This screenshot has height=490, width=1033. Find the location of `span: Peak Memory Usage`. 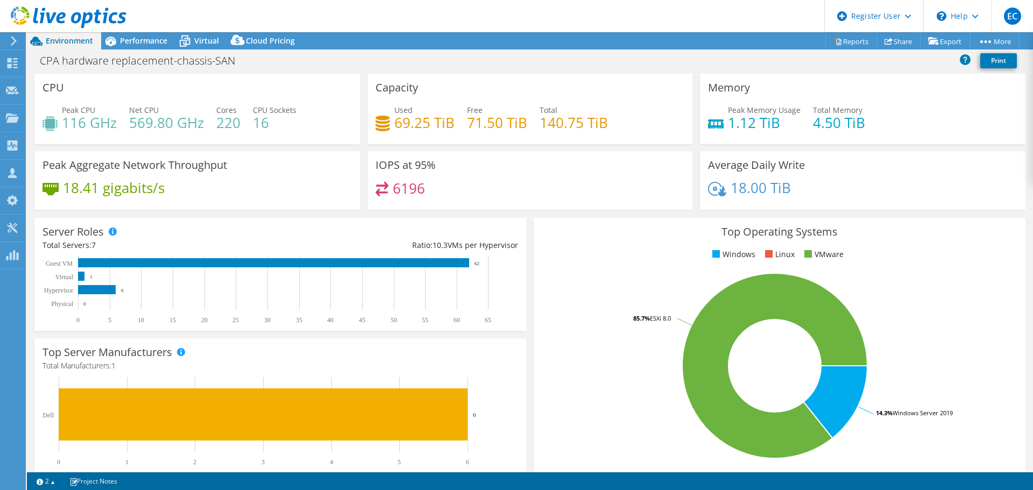

span: Peak Memory Usage is located at coordinates (764, 110).